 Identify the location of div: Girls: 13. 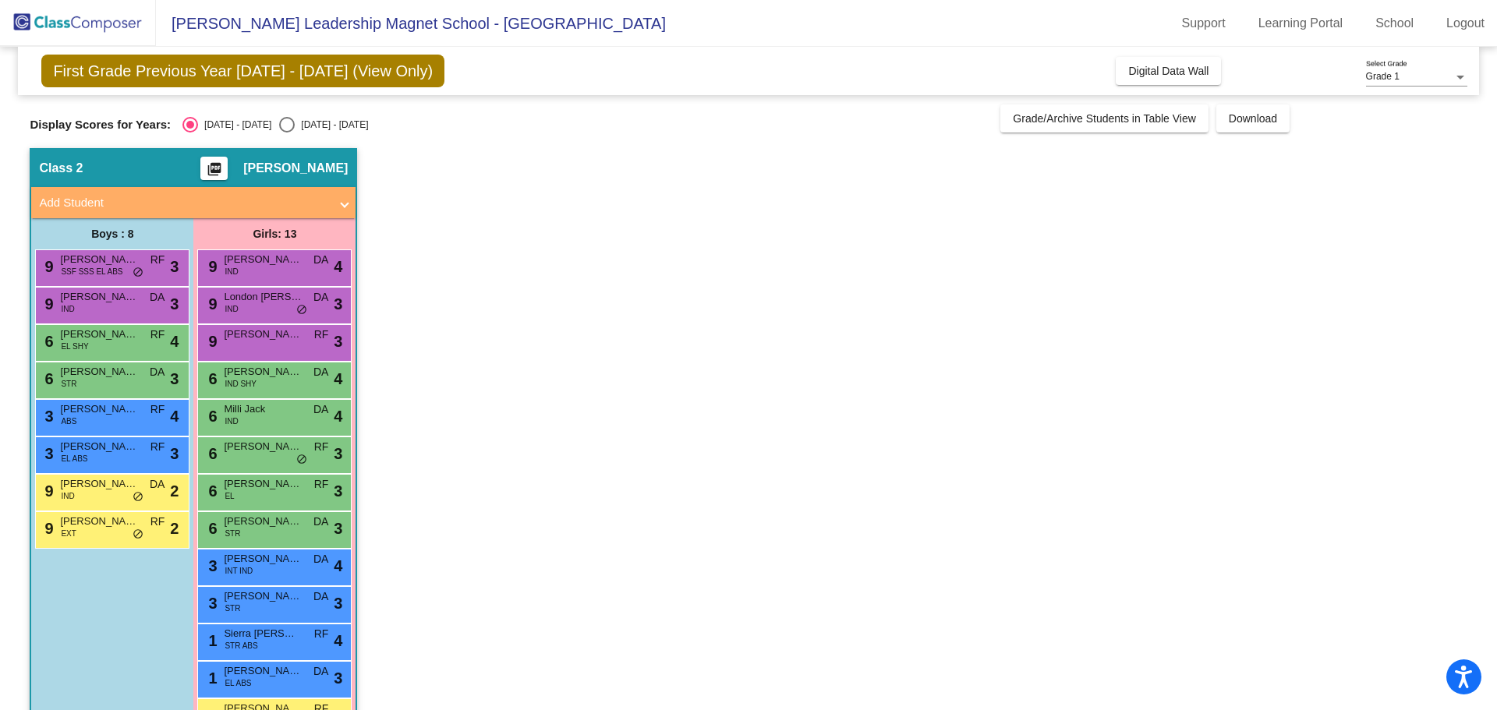
(274, 234).